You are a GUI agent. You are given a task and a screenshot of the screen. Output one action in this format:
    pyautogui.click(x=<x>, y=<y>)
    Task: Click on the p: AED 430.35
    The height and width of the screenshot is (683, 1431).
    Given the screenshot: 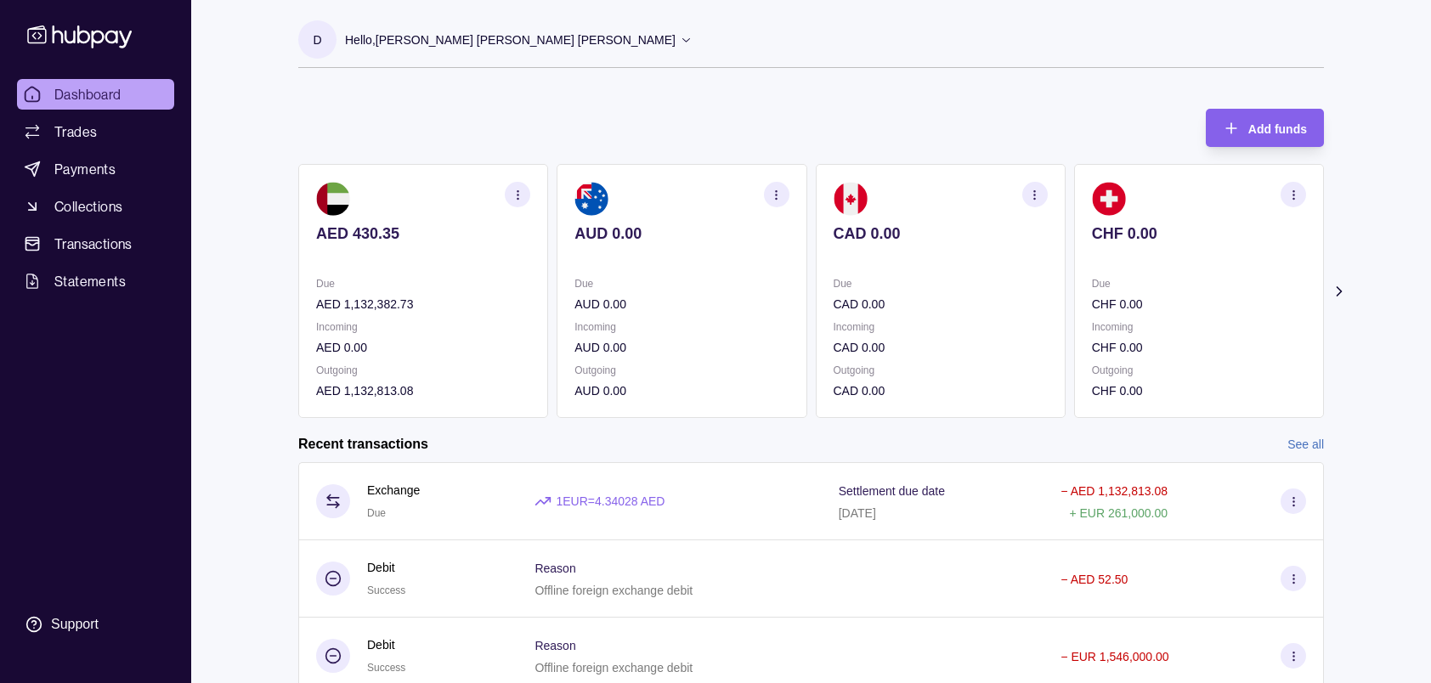 What is the action you would take?
    pyautogui.click(x=423, y=234)
    